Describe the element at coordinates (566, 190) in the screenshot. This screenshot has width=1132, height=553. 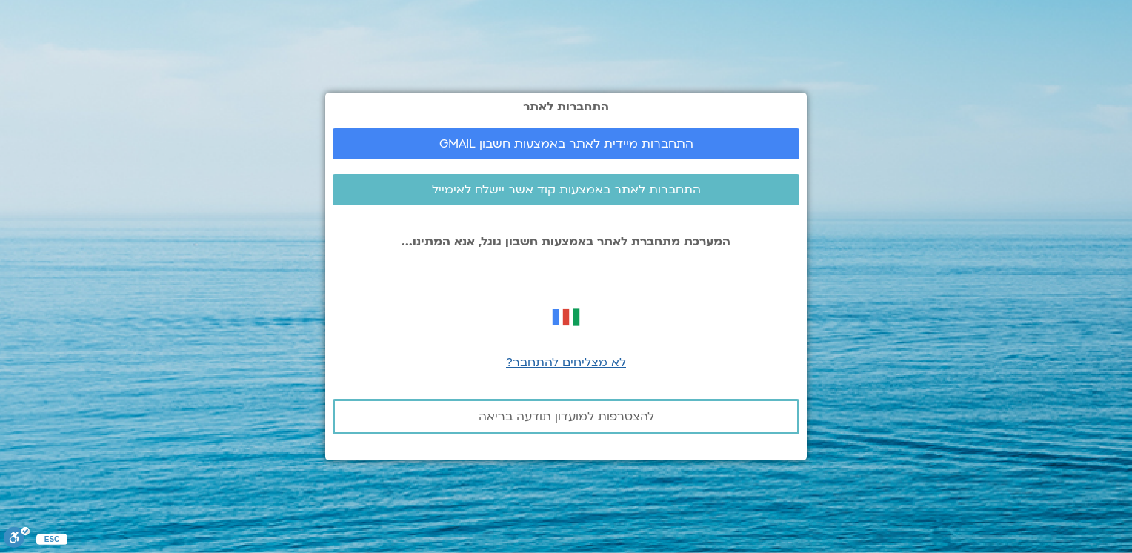
I see `span: התחברות לאתר באמצעות קוד אשר יישלח לאימייל` at that location.